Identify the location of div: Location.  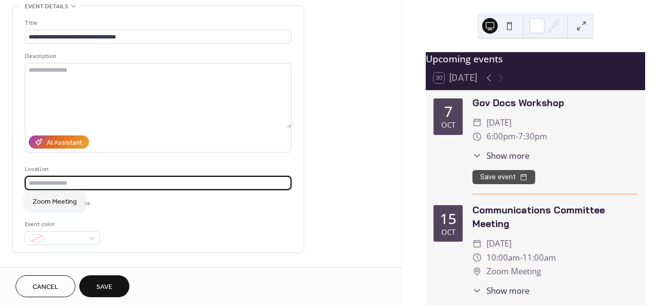
(157, 169).